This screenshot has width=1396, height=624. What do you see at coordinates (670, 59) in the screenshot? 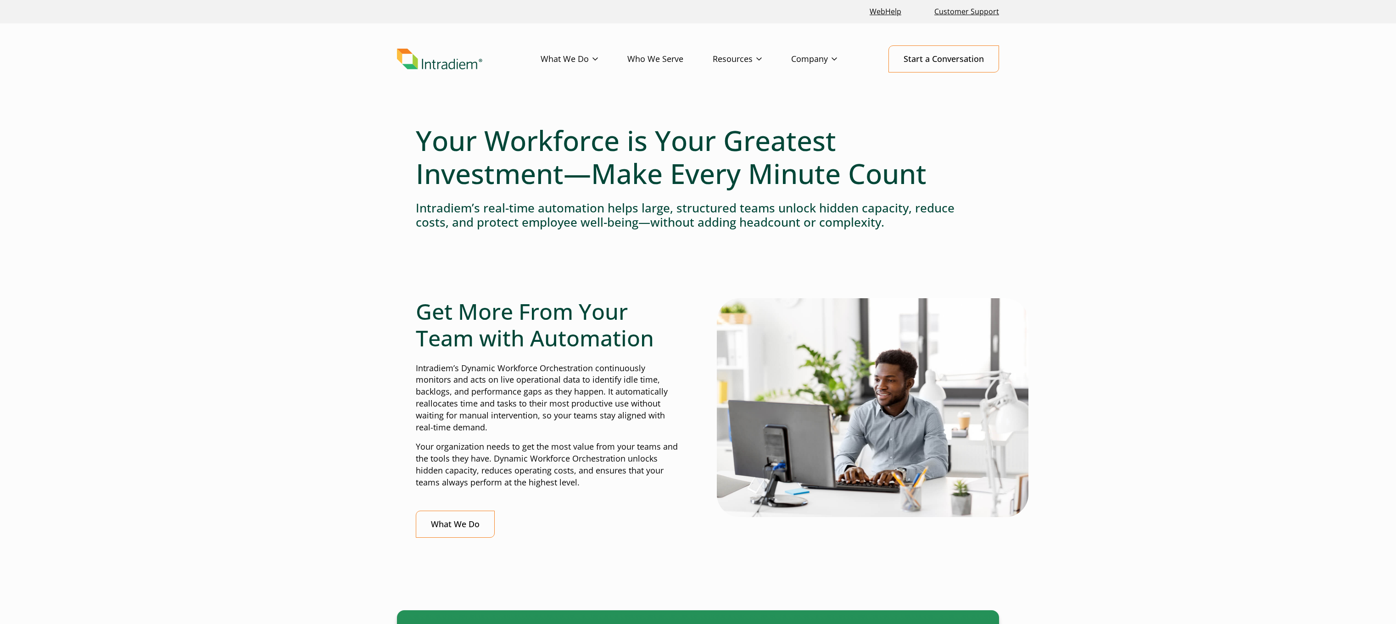
I see `a: Who We Serve` at bounding box center [670, 59].